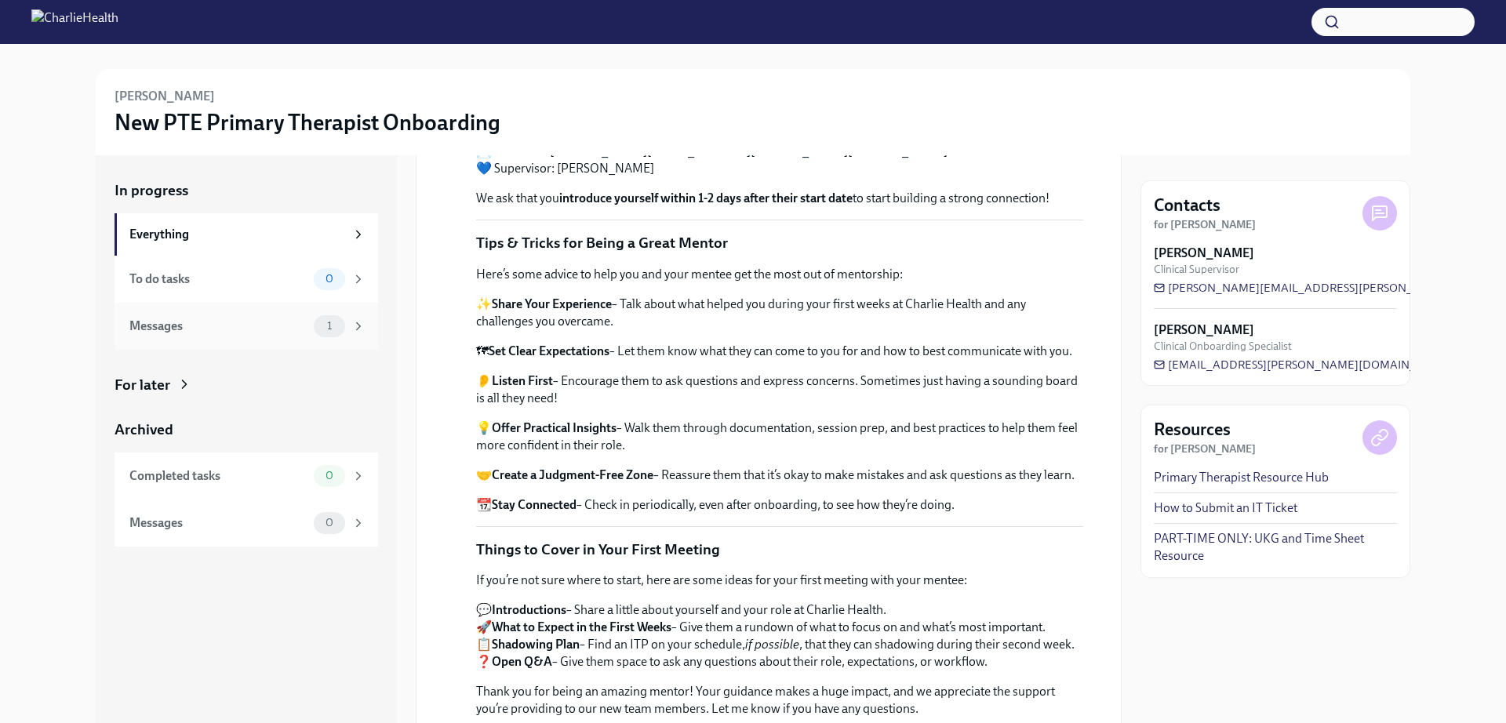 This screenshot has height=723, width=1506. What do you see at coordinates (237, 235) in the screenshot?
I see `div: Everything` at bounding box center [237, 235].